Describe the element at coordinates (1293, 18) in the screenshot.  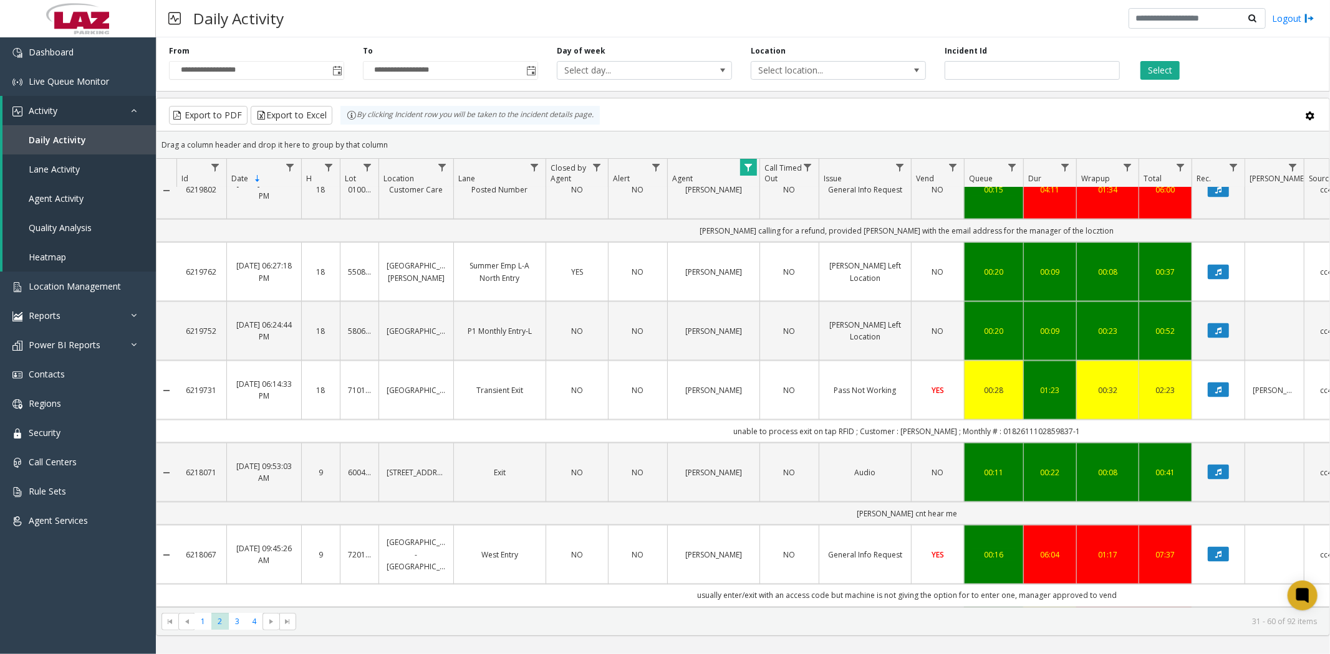
I see `a: Logout` at that location.